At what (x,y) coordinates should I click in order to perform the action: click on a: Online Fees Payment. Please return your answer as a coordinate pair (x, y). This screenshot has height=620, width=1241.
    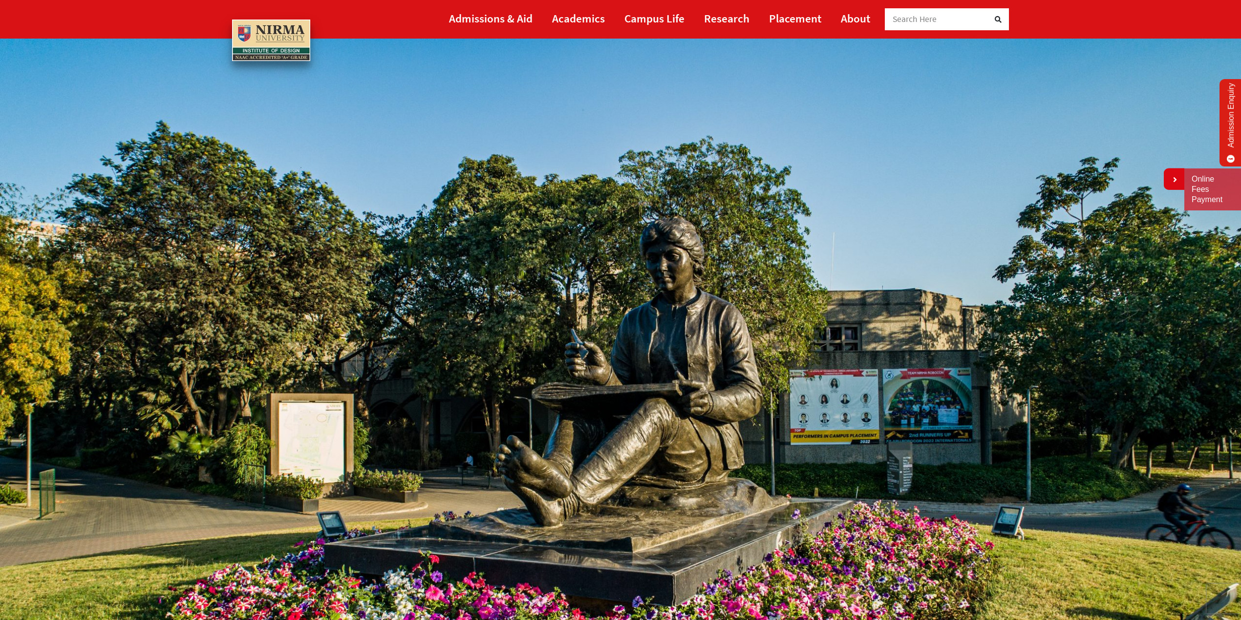
    Looking at the image, I should click on (1213, 190).